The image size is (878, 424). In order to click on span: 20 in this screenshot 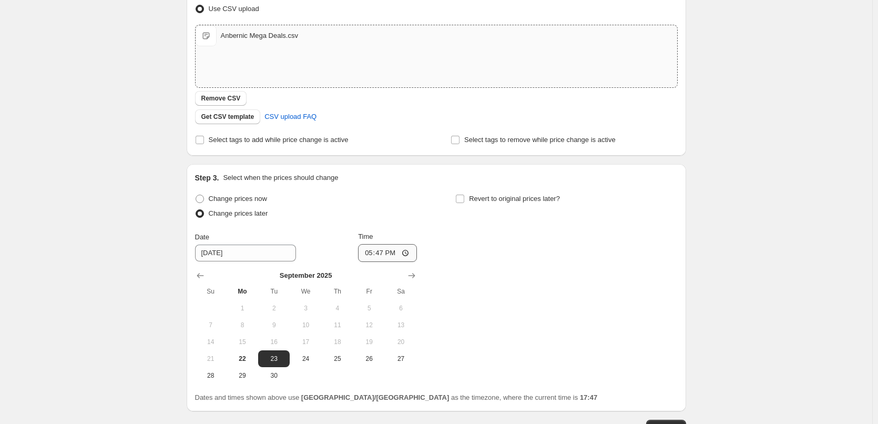, I will do `click(401, 342)`.